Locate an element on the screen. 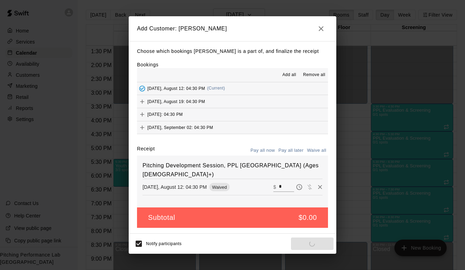 This screenshot has width=465, height=270. span: Remove all is located at coordinates (314, 75).